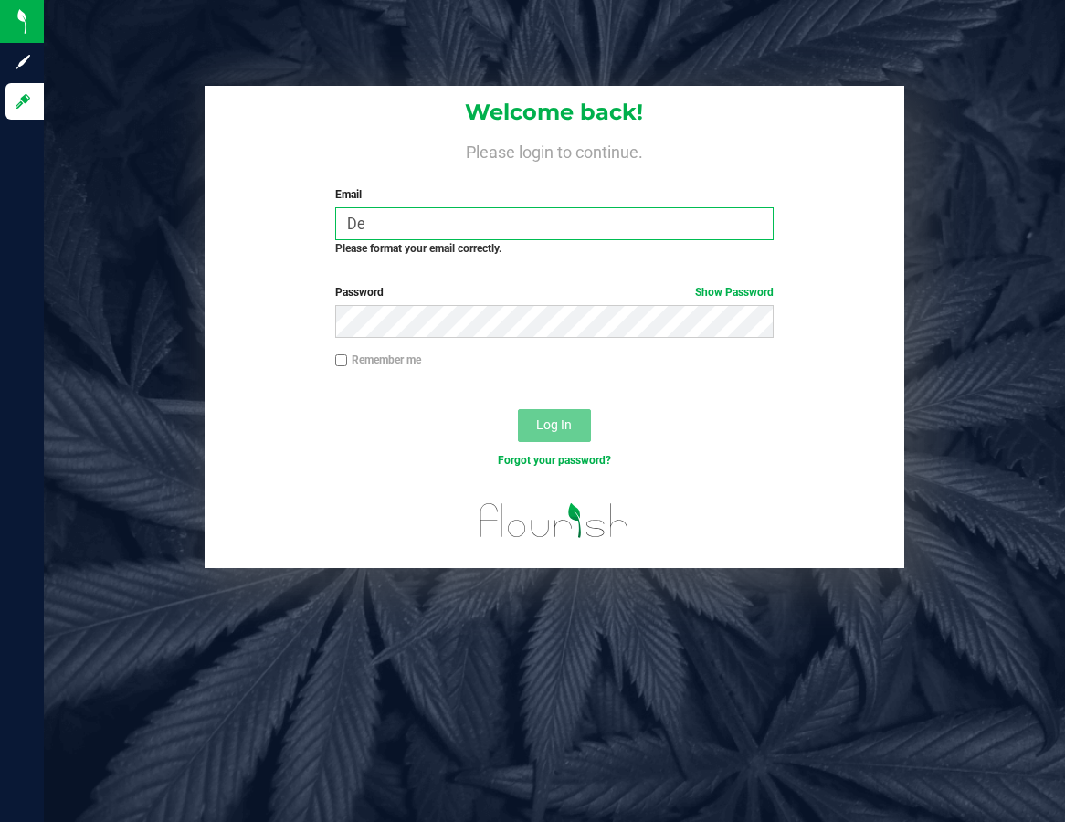 This screenshot has width=1065, height=822. What do you see at coordinates (418, 248) in the screenshot?
I see `strong: Please format your email correctly.` at bounding box center [418, 248].